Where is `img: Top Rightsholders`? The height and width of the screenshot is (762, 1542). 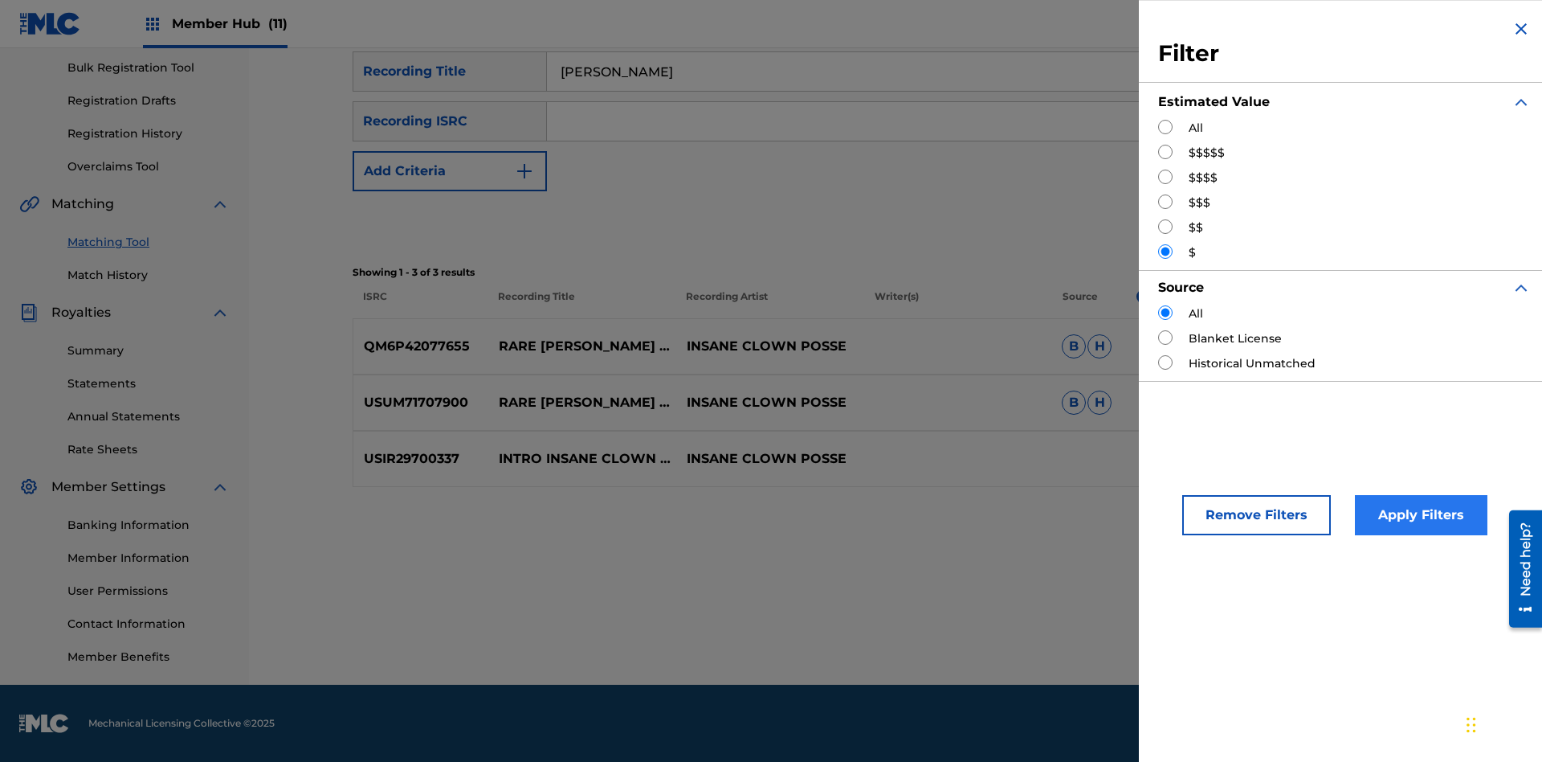 img: Top Rightsholders is located at coordinates (153, 24).